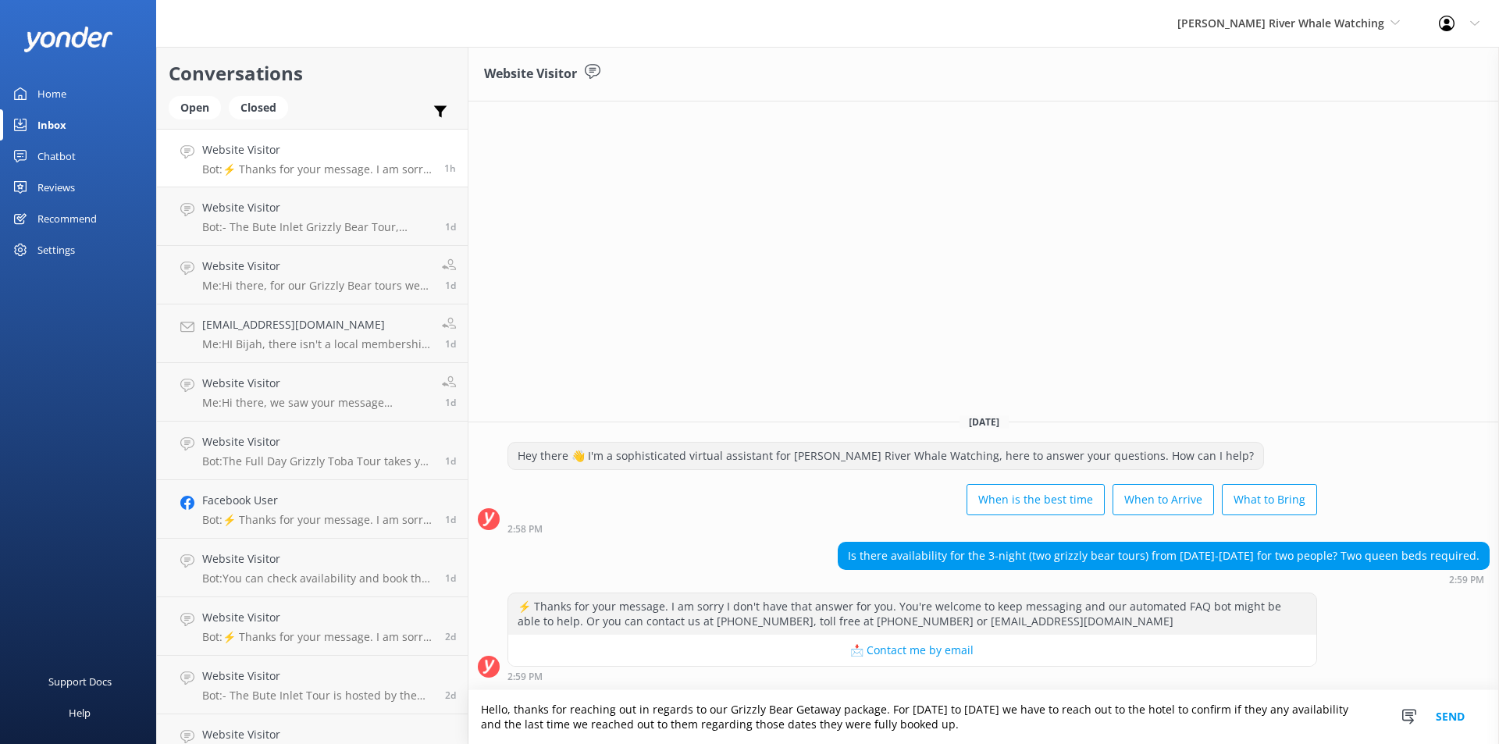 The image size is (1499, 744). Describe the element at coordinates (912, 650) in the screenshot. I see `button: 📩 Contact me by email` at that location.